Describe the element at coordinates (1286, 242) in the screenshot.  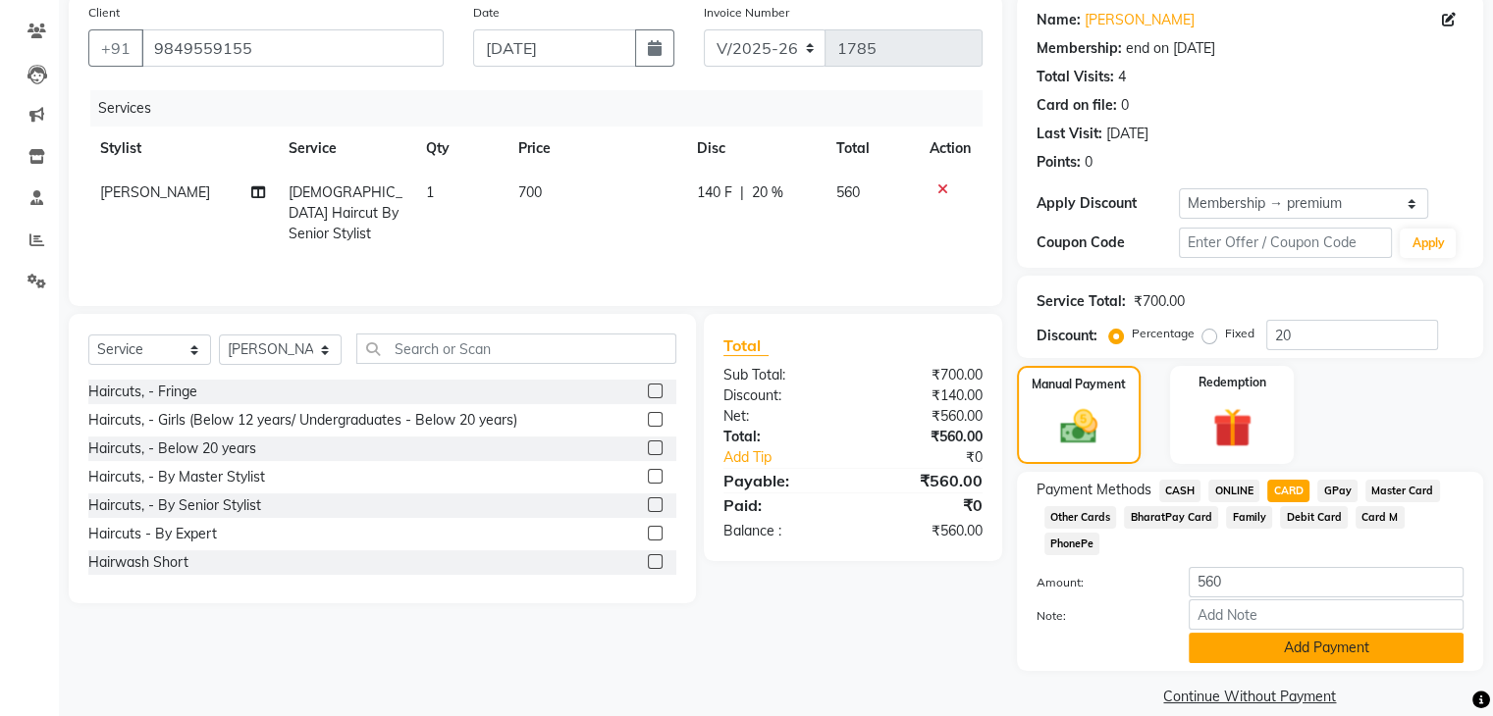
I see `input: Enter Offer / Coupon Code` at that location.